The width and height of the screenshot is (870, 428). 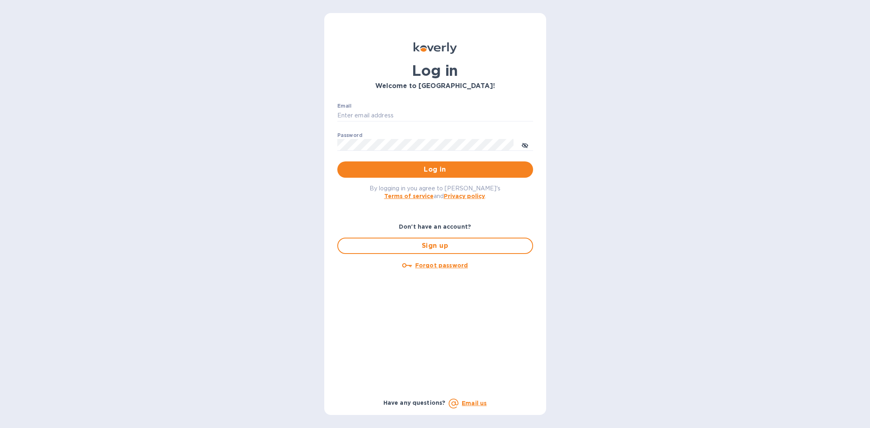 I want to click on h1: Log in, so click(x=435, y=71).